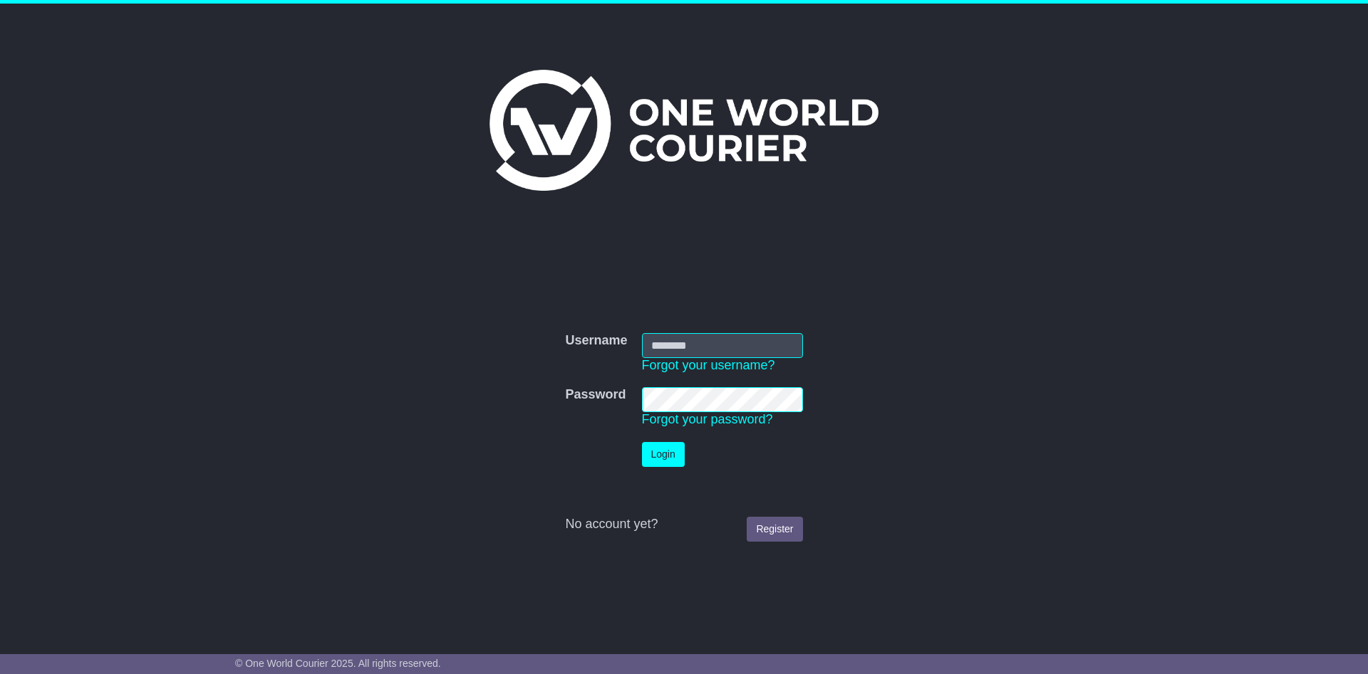 The image size is (1368, 674). I want to click on label: Username, so click(595, 341).